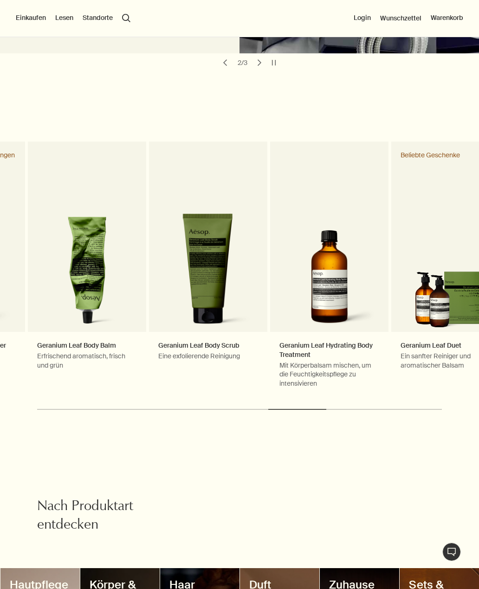  I want to click on a: Geranium Leaf Body ScrubEine exfolierende ReinigungGeranium Leaf Body Scrub in green tube, so click(208, 269).